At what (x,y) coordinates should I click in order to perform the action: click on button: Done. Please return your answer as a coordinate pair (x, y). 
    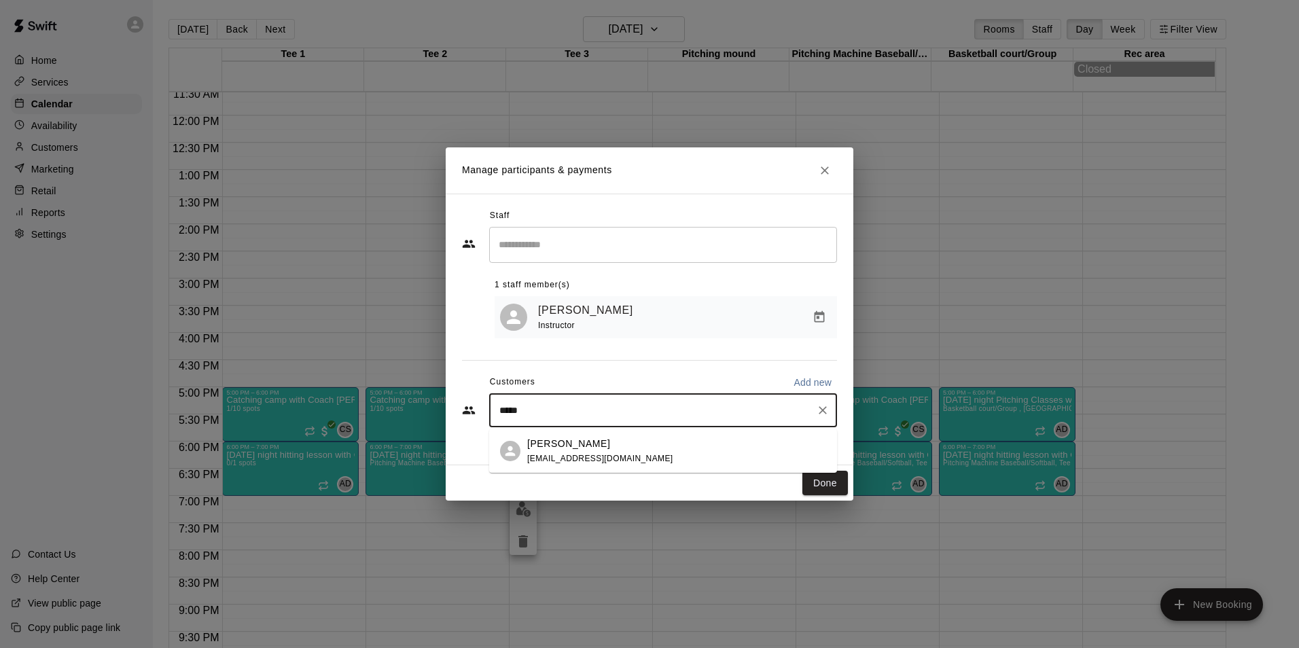
    Looking at the image, I should click on (825, 483).